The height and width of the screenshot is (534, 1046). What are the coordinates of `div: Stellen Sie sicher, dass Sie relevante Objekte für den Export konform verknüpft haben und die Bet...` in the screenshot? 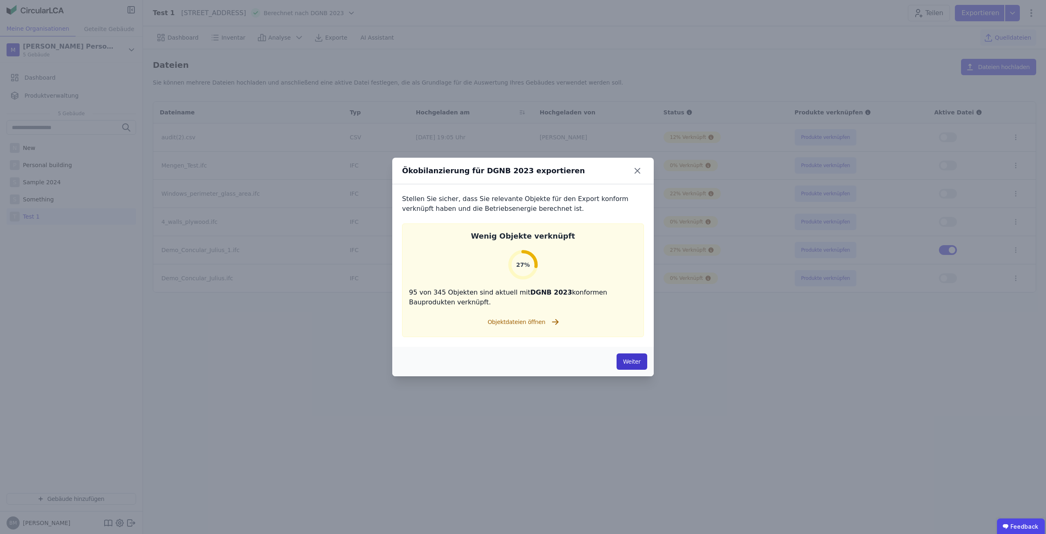 It's located at (523, 204).